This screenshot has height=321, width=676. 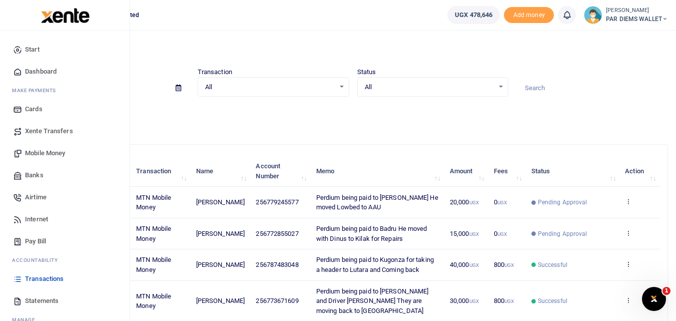 I want to click on span: Perdium being paid to Badru He moved with Dinus to Kilak for Repairs, so click(x=372, y=233).